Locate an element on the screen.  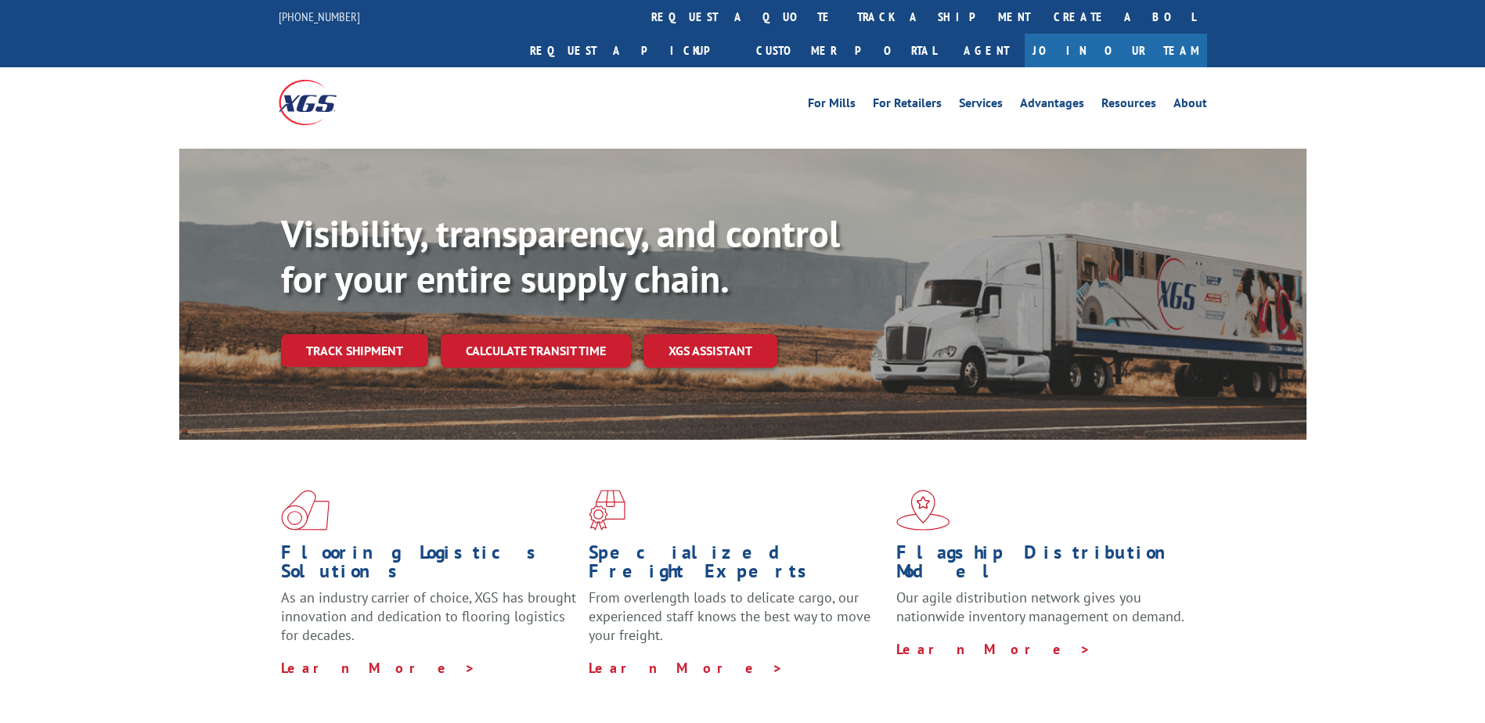
img: xgs-icon-flagship-distribution-model-red is located at coordinates (923, 511).